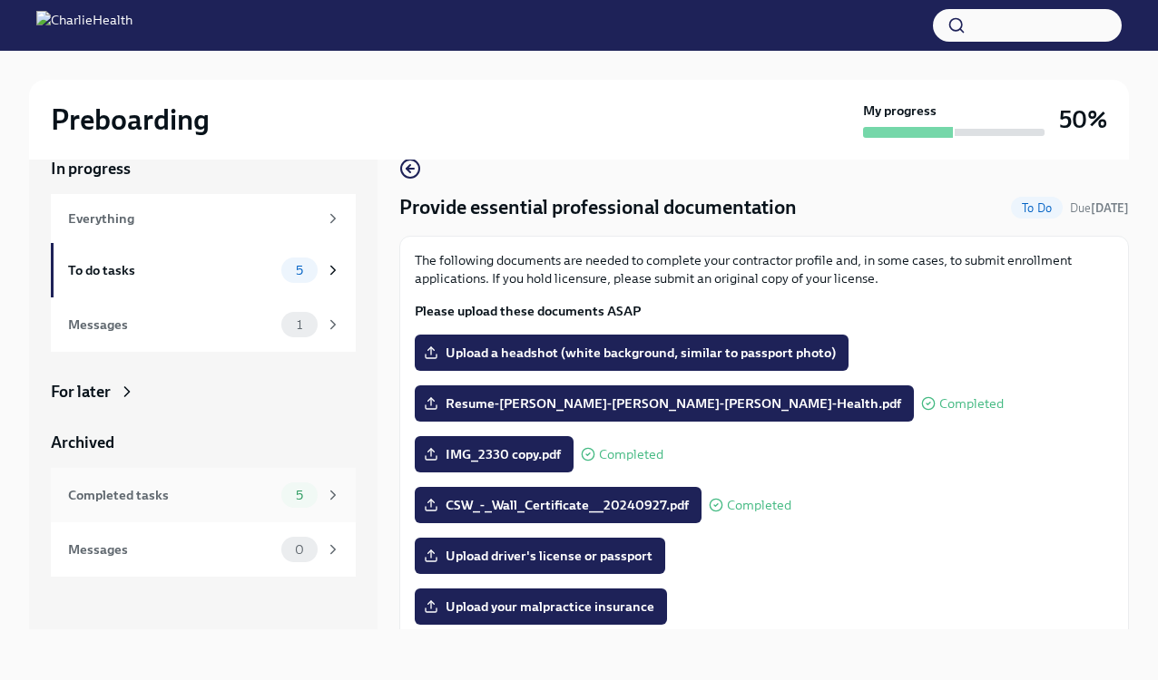 This screenshot has width=1158, height=680. Describe the element at coordinates (192, 219) in the screenshot. I see `div: Everything` at that location.